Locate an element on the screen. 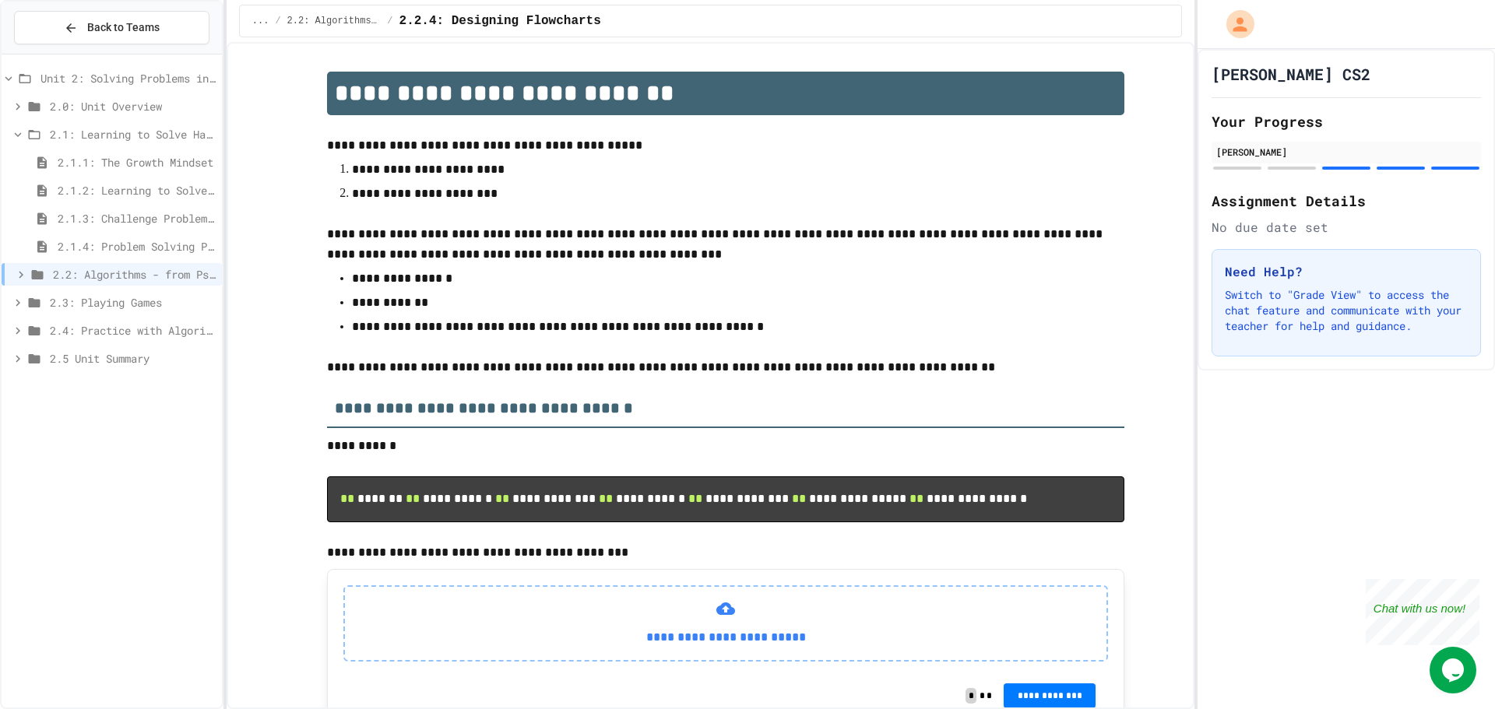 This screenshot has width=1495, height=709. p: Switch to "Grade View" to access the chat feature and communicate with your teacher for help and ... is located at coordinates (1346, 311).